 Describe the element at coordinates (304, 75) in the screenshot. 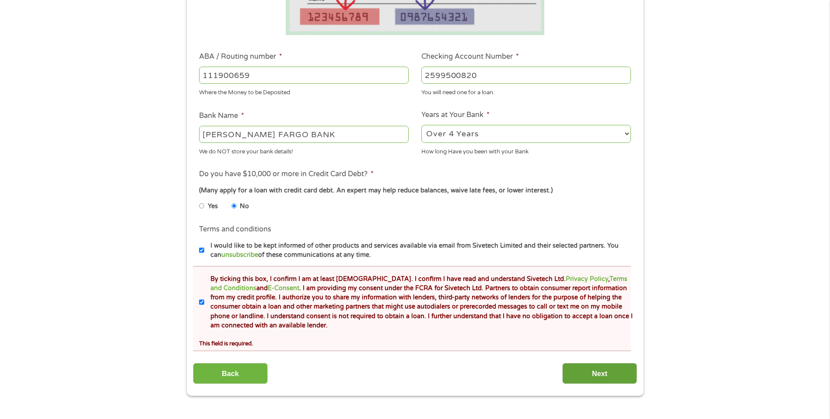

I see `input: 263177916` at that location.